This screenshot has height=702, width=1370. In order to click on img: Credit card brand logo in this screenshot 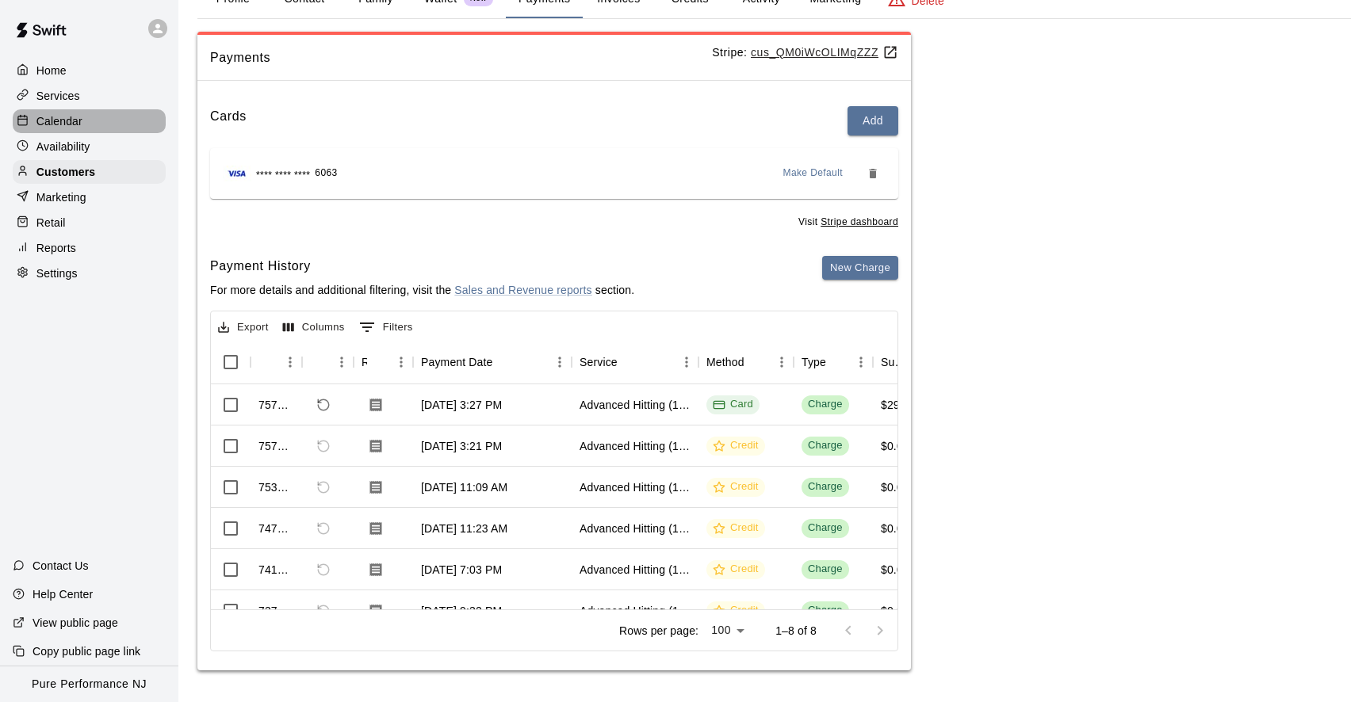, I will do `click(237, 174)`.